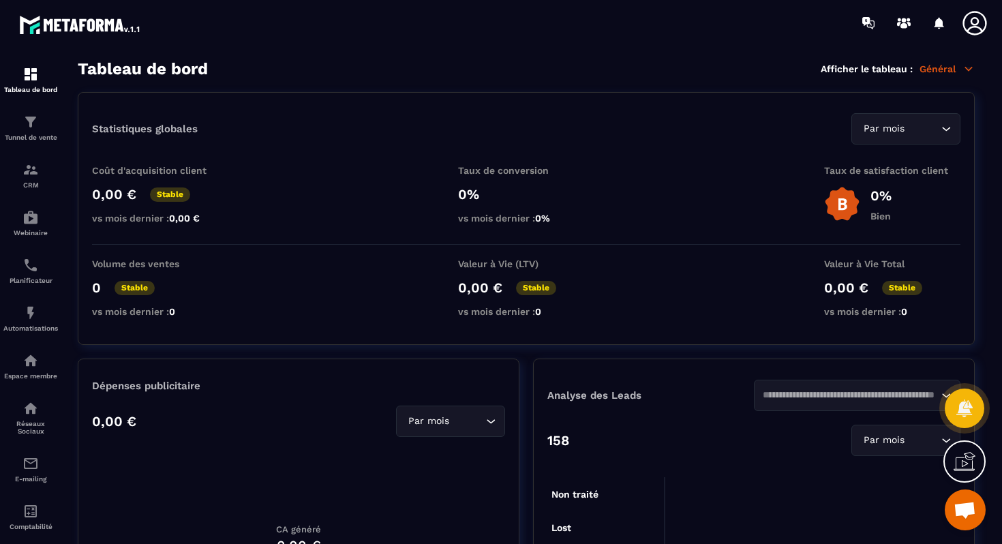 This screenshot has width=1002, height=544. What do you see at coordinates (526, 170) in the screenshot?
I see `p: Taux de conversion` at bounding box center [526, 170].